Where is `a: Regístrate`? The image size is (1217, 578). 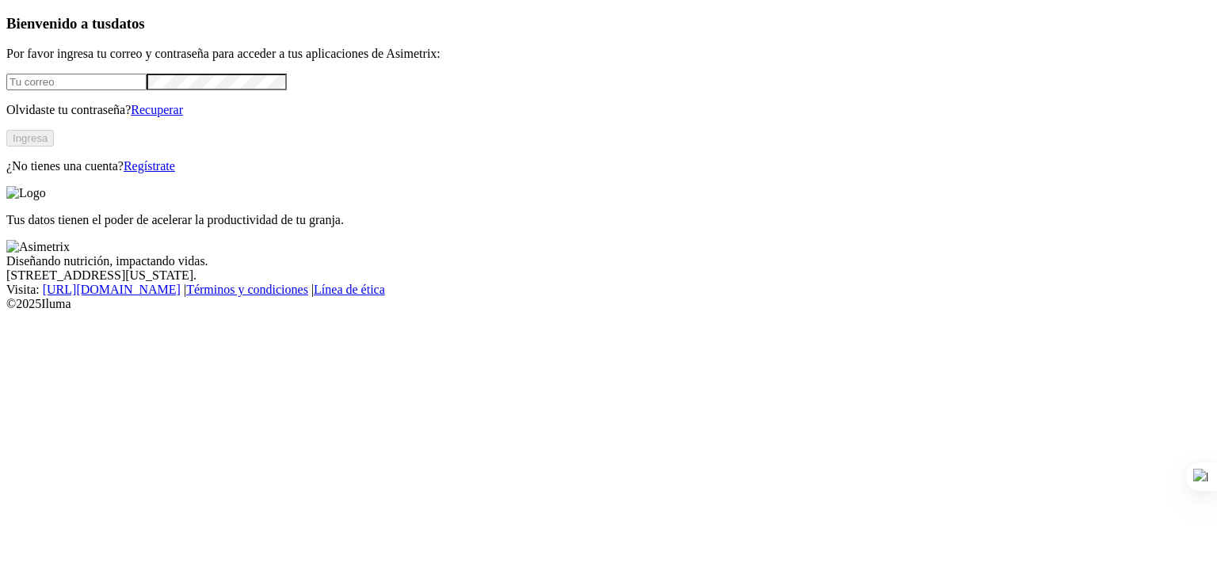
a: Regístrate is located at coordinates (149, 166).